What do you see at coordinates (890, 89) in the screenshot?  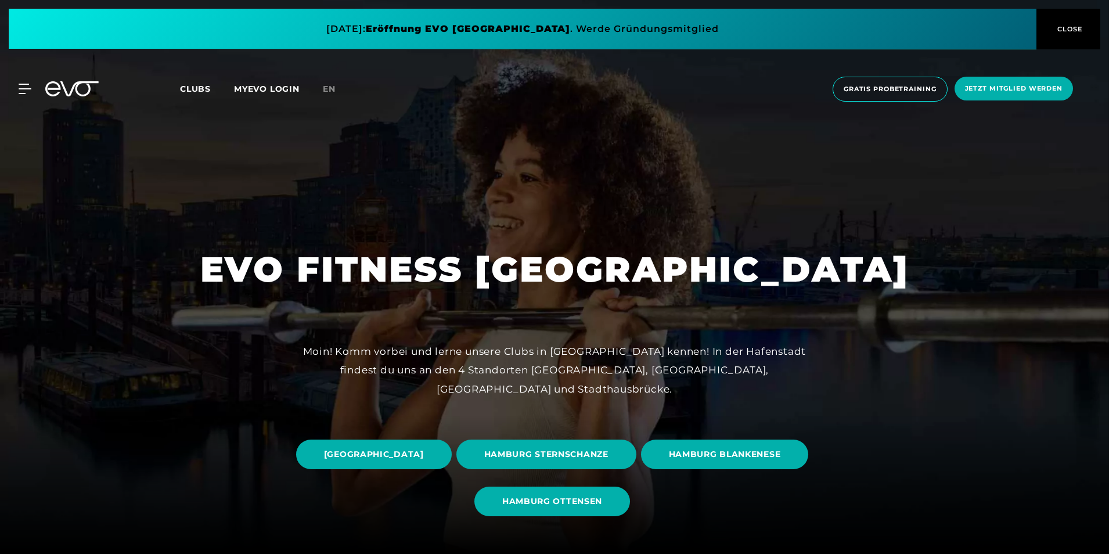 I see `a: Gratis Probetraining` at bounding box center [890, 89].